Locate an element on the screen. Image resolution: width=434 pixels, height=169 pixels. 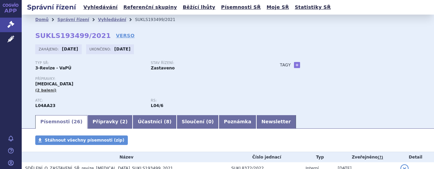
span: 8 is located at coordinates (168, 122).